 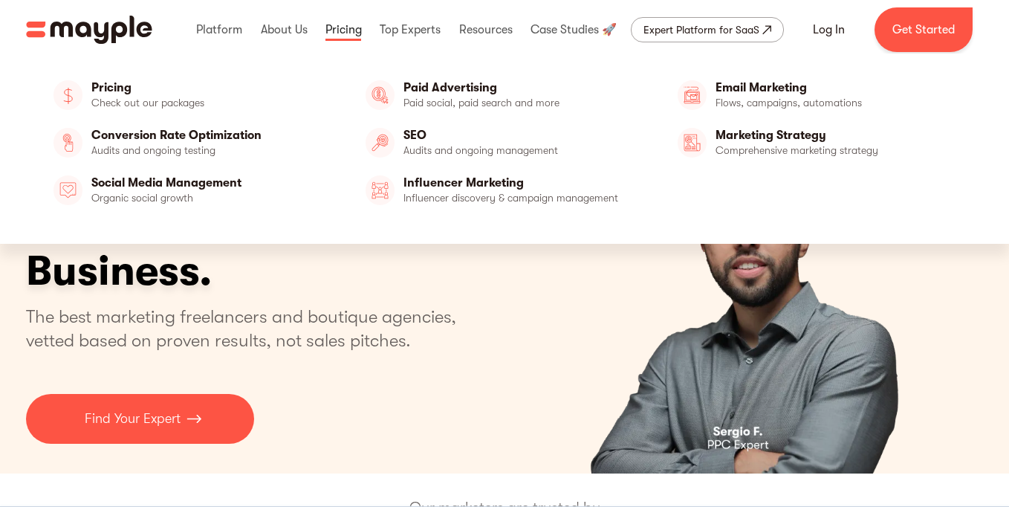 I want to click on a: Find Your Expert, so click(x=140, y=418).